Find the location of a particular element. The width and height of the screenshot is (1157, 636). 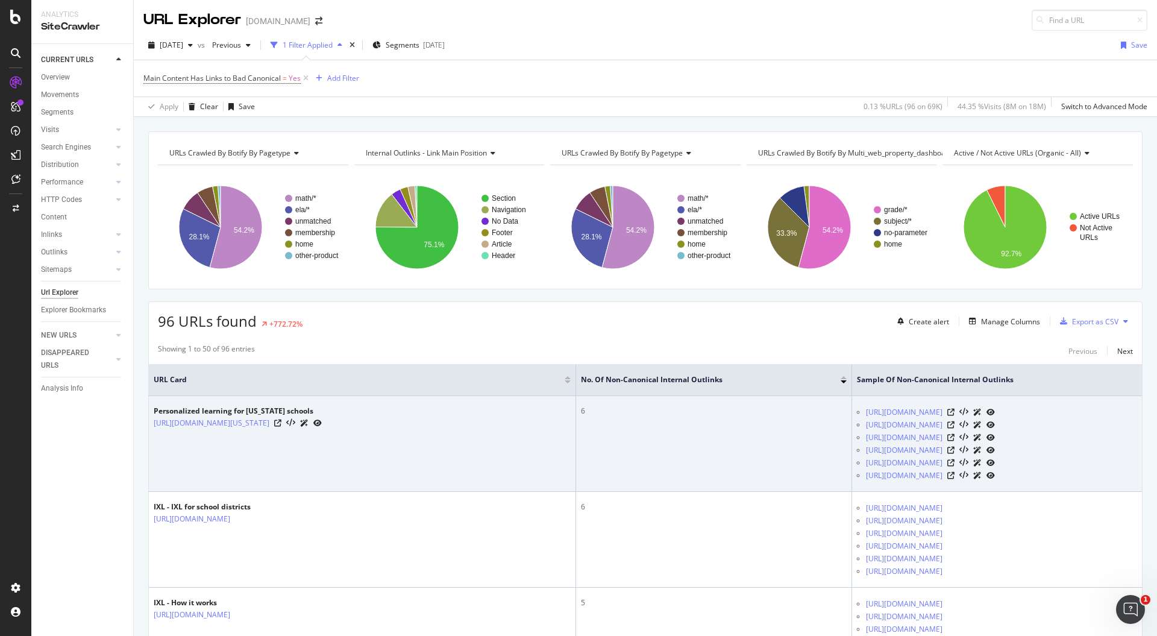

text: No Data is located at coordinates (505, 221).